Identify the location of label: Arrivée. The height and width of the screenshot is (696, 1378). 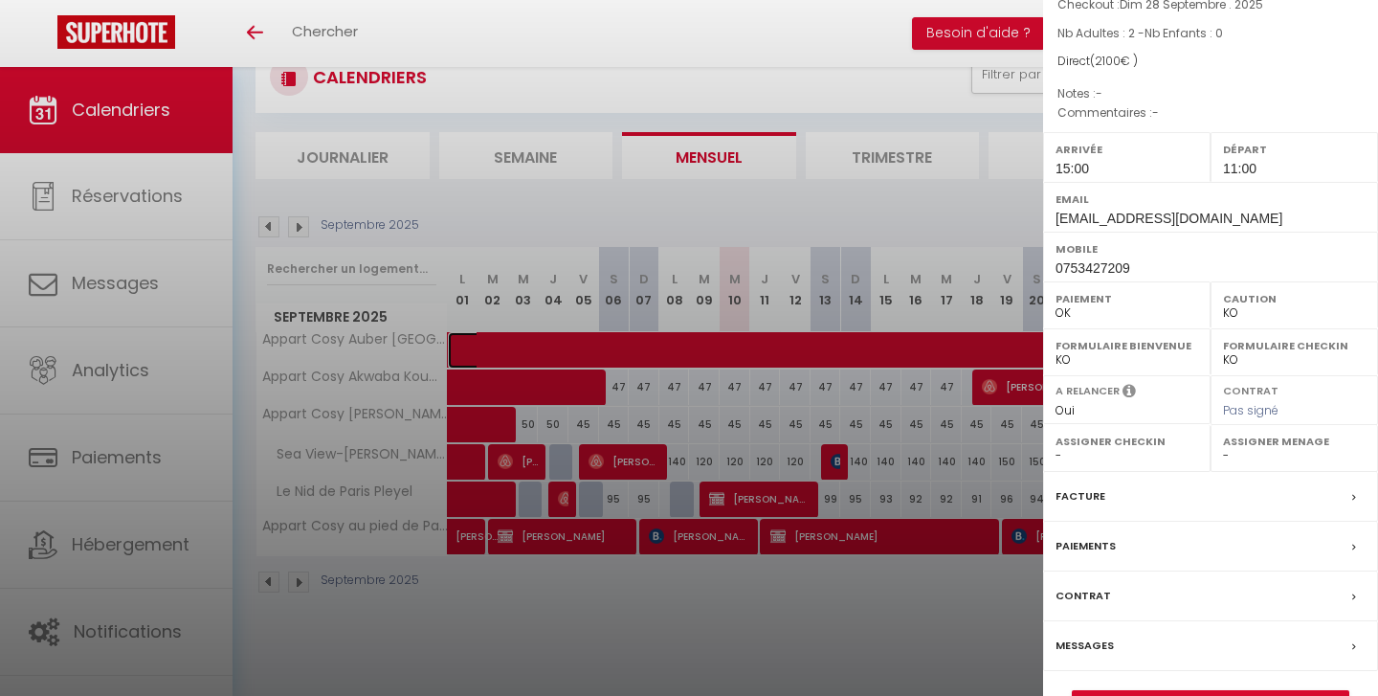
(1126, 149).